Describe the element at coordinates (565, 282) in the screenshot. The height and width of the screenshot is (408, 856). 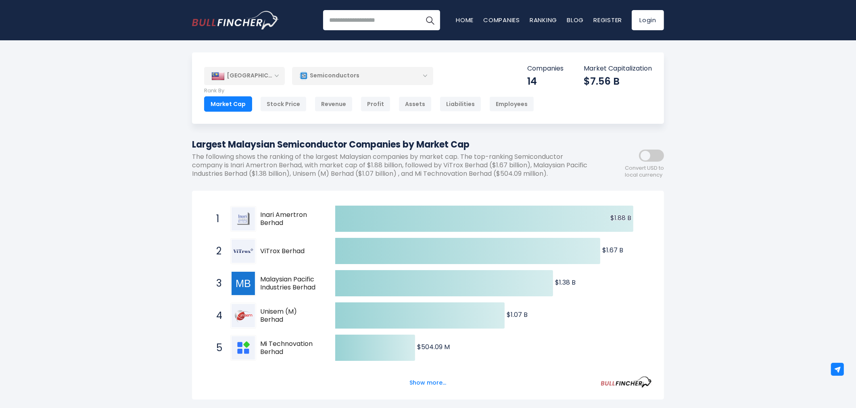
I see `text: $1.38 B` at that location.